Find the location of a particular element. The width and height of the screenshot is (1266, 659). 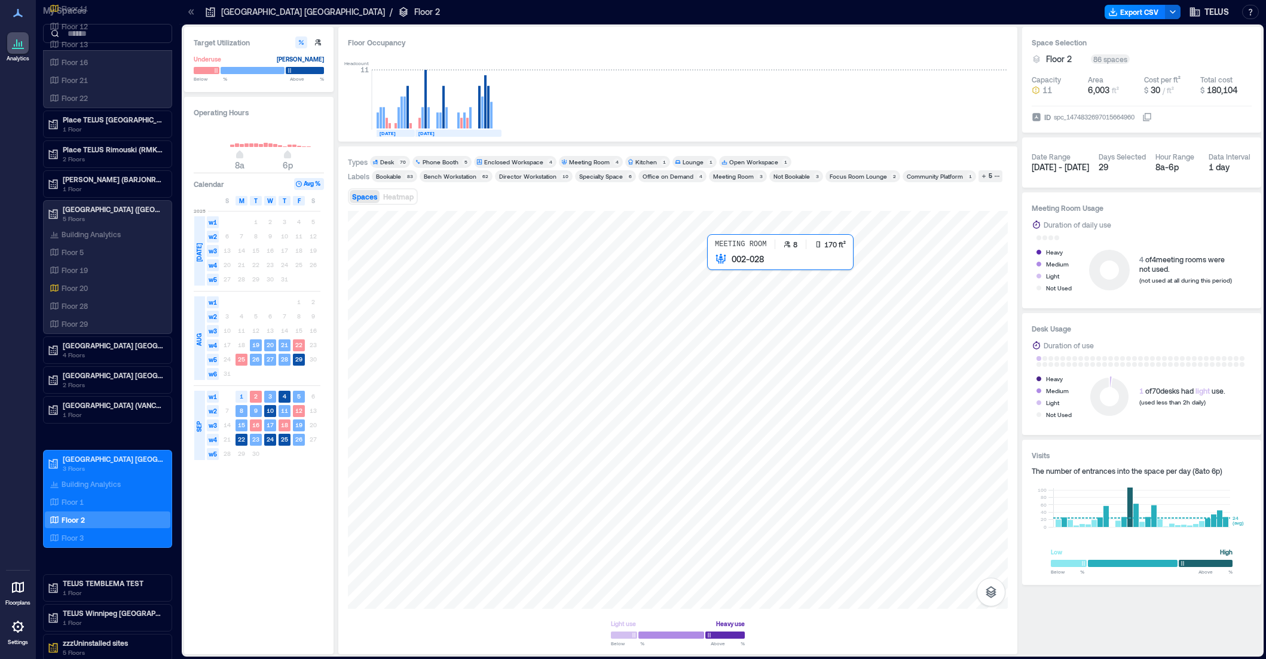

span: (not used at all during this period) is located at coordinates (1185, 280).